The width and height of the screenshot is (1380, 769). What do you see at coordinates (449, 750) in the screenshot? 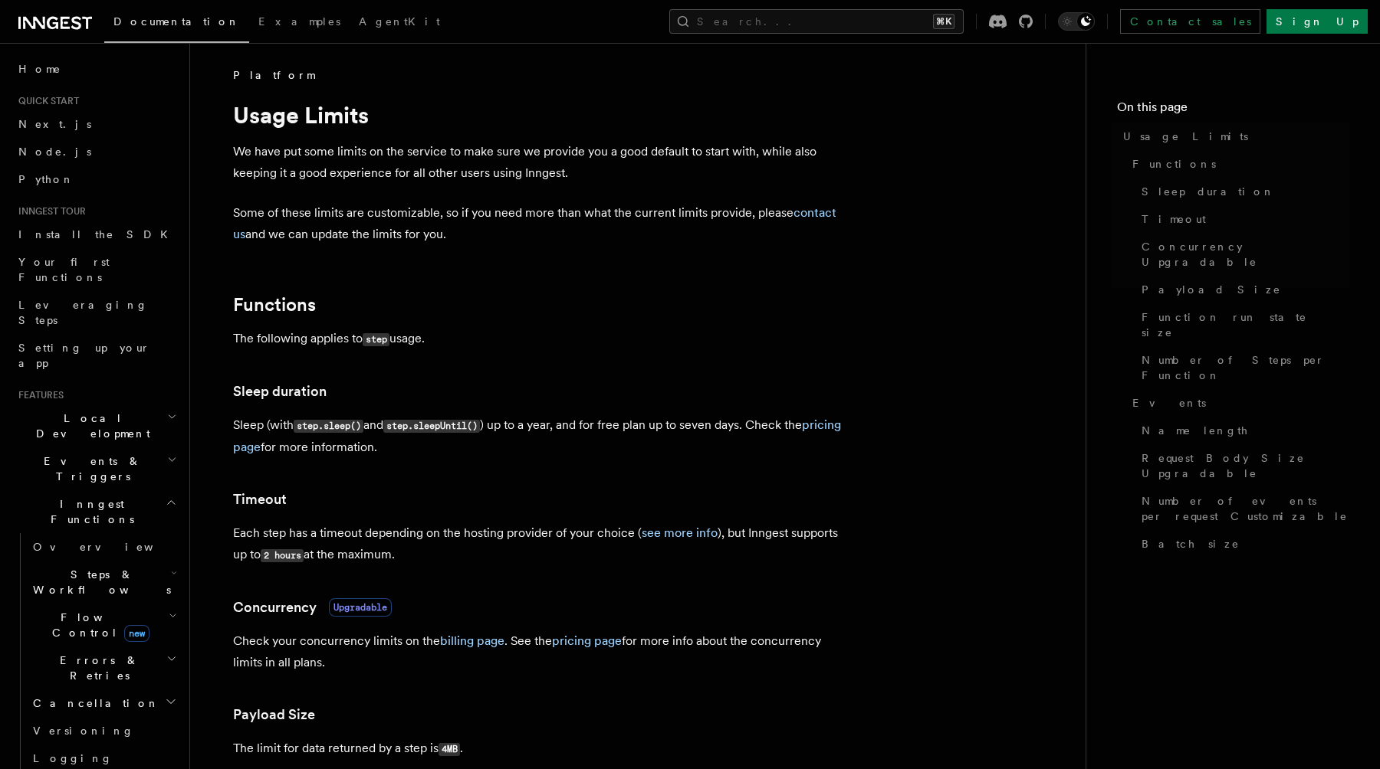
I see `code: 4MB` at bounding box center [449, 750].